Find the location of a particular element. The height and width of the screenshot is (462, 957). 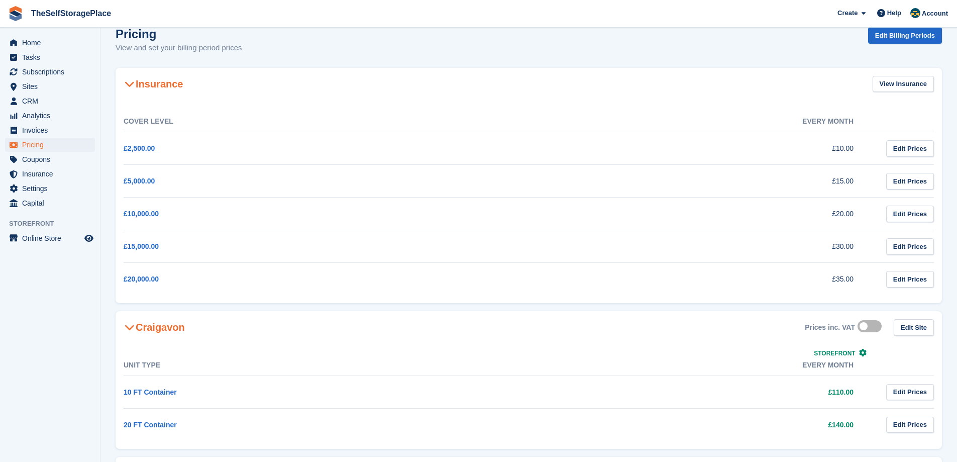

td: £20.00 is located at coordinates (686, 214).